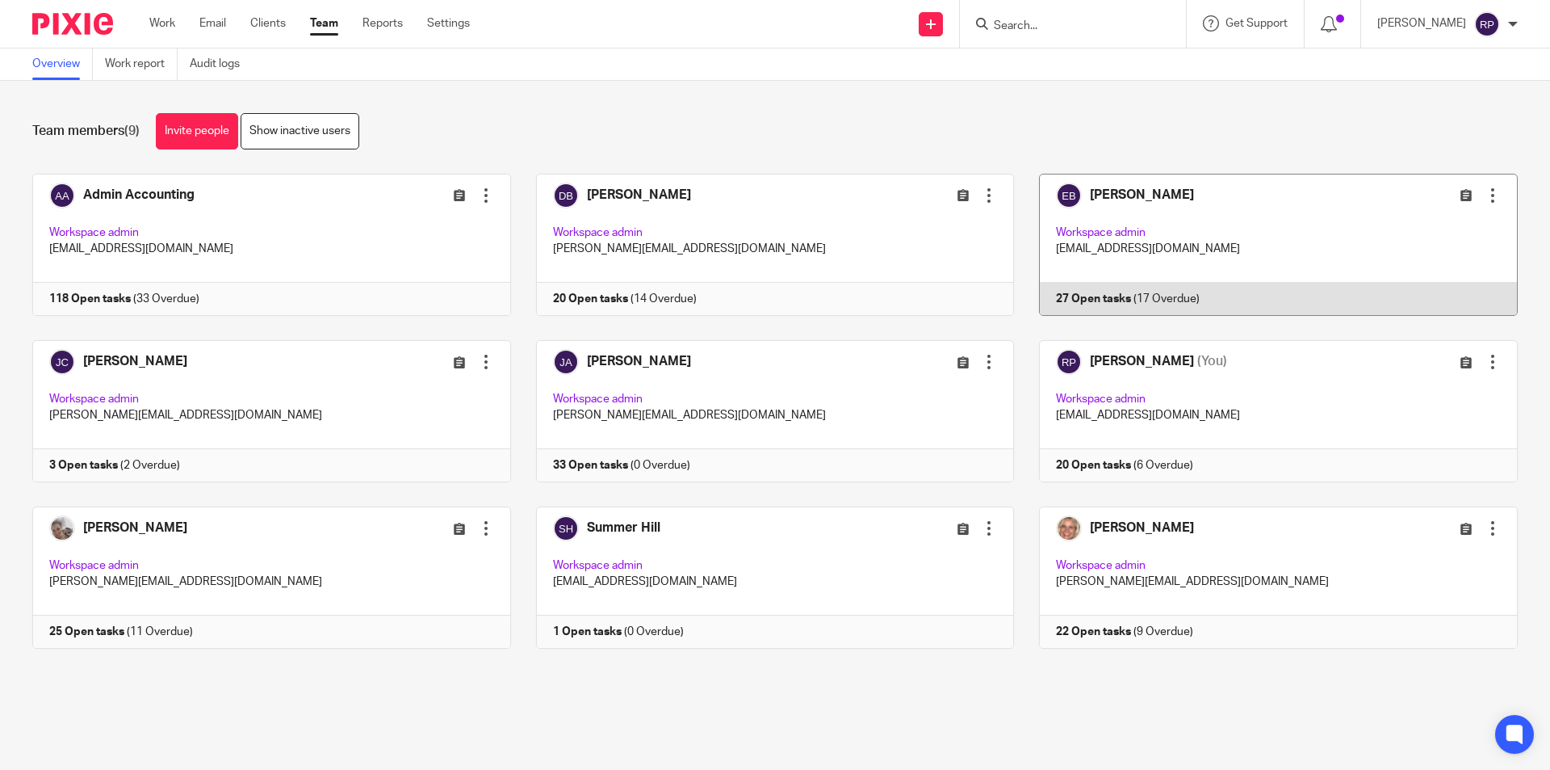 This screenshot has width=1550, height=770. What do you see at coordinates (86, 131) in the screenshot?
I see `h1: Team members` at bounding box center [86, 131].